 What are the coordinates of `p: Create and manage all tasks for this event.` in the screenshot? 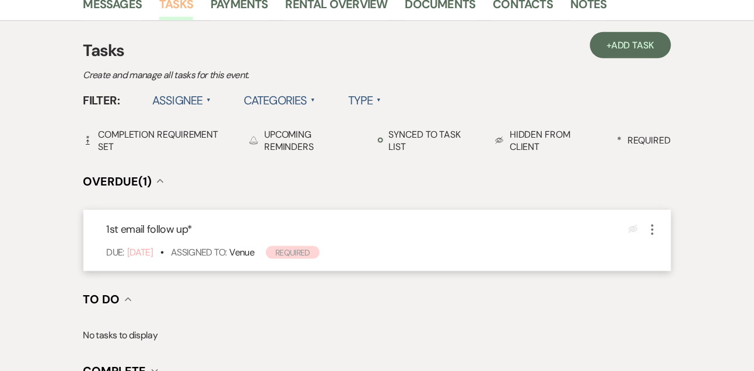 It's located at (288, 75).